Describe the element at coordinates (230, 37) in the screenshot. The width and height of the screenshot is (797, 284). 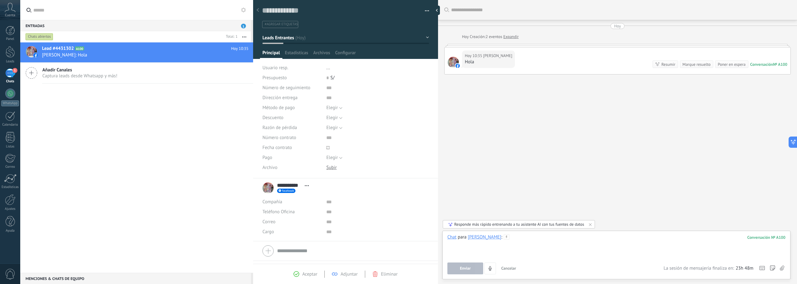
I see `div: Total: 1` at that location.